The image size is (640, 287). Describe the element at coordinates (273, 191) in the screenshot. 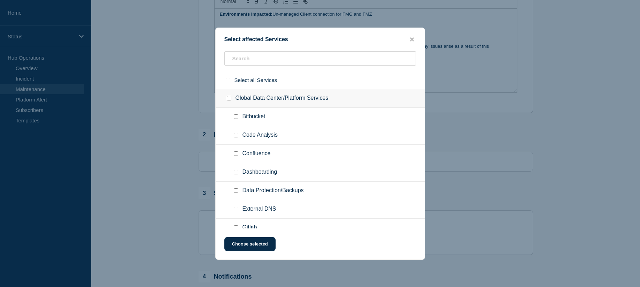

I see `span: Data Protection/Backups` at that location.